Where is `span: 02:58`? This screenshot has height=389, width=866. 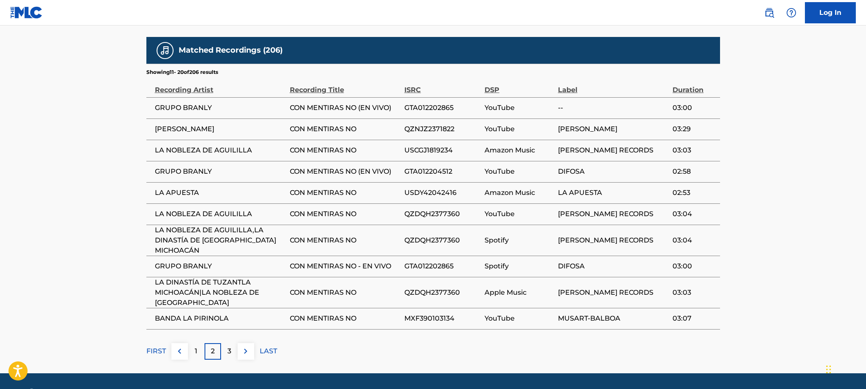 span: 02:58 is located at coordinates (694, 171).